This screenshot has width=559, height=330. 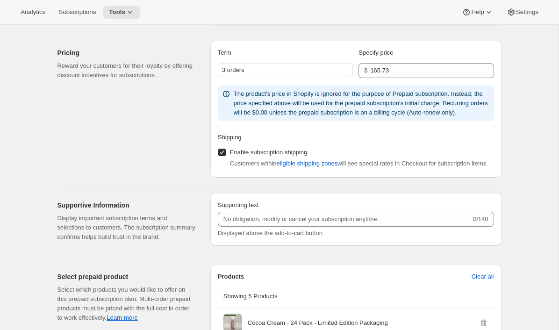 I want to click on span: Subscriptions, so click(x=77, y=12).